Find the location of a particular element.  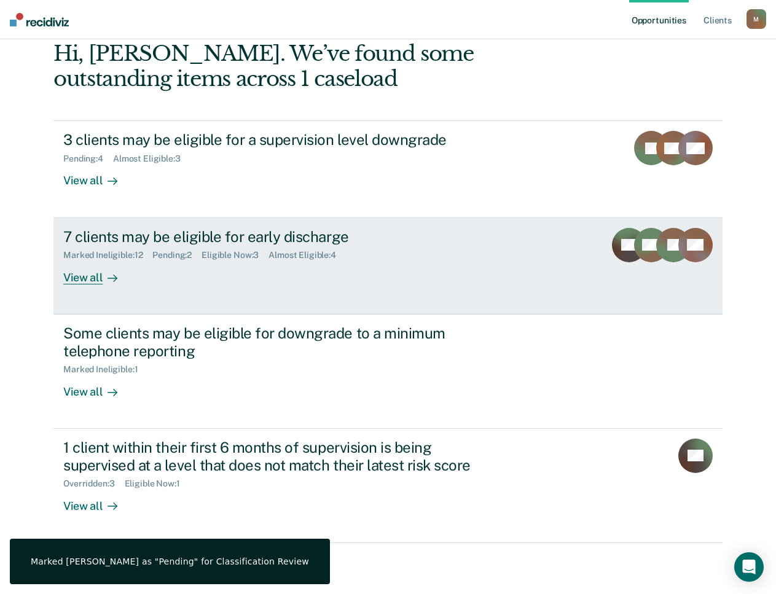

div: 1 client within their first 6 months of supervision is being supervised at a level that does not ... is located at coordinates (279, 457).